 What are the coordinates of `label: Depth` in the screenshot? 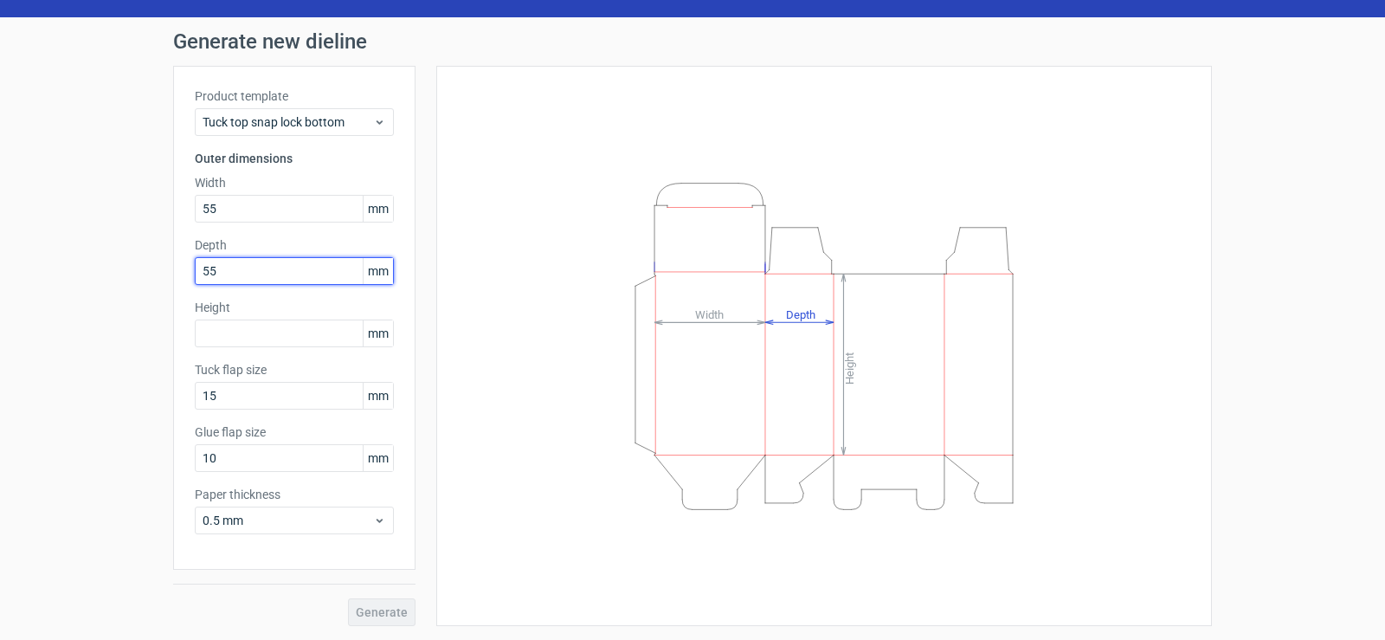 It's located at (294, 245).